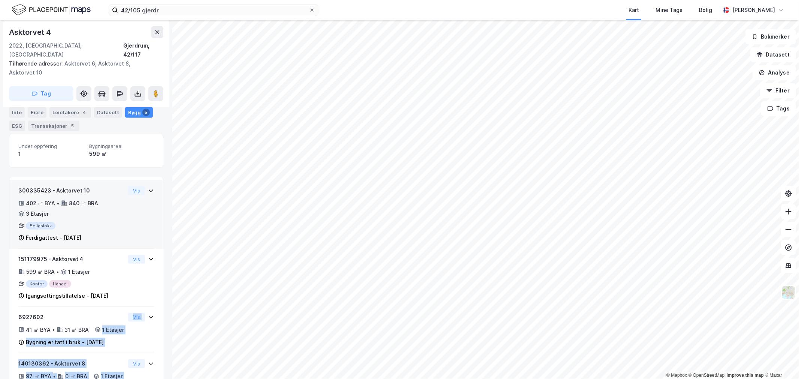  What do you see at coordinates (84, 112) in the screenshot?
I see `div: 4` at bounding box center [84, 112].